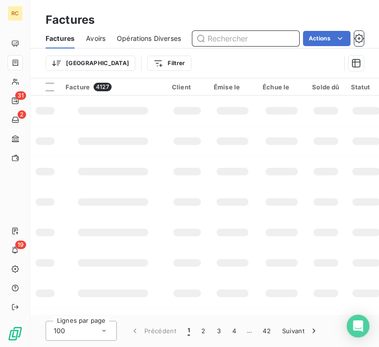 Image resolution: width=379 pixels, height=347 pixels. Describe the element at coordinates (219, 331) in the screenshot. I see `button: 3` at that location.